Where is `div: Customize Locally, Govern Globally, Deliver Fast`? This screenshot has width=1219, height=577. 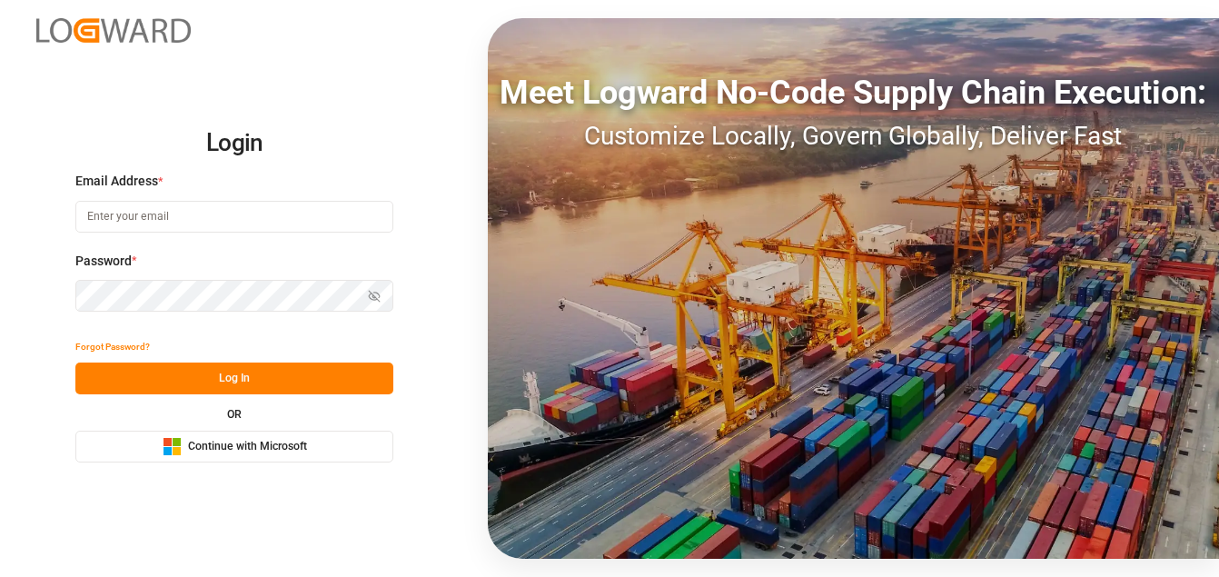 div: Customize Locally, Govern Globally, Deliver Fast is located at coordinates (853, 136).